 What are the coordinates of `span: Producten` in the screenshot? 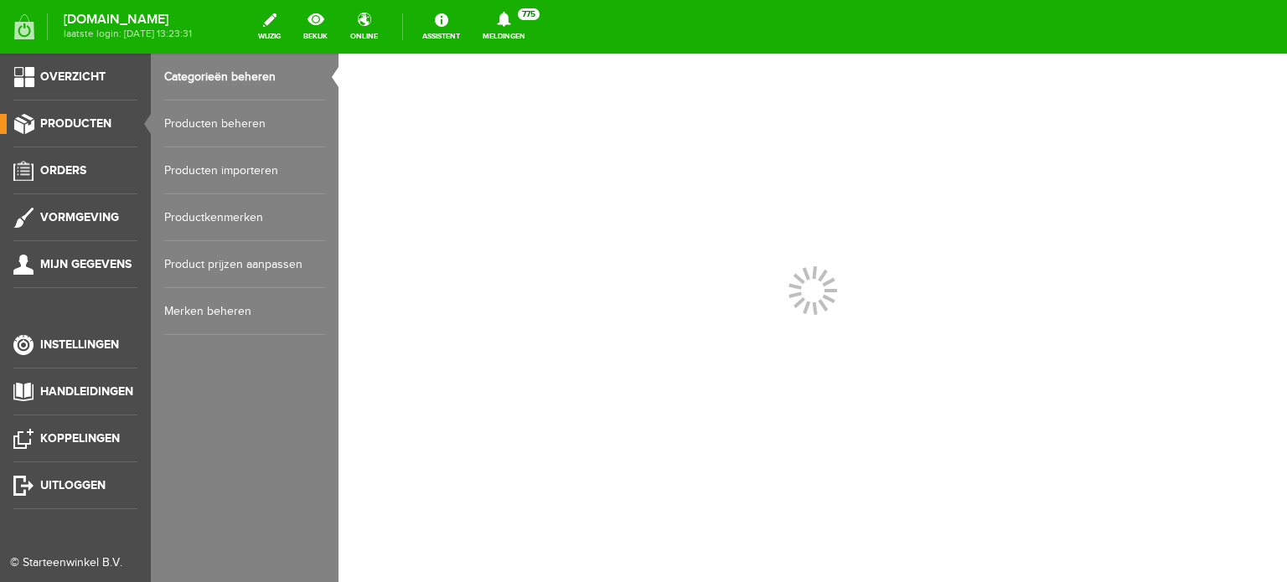 It's located at (75, 123).